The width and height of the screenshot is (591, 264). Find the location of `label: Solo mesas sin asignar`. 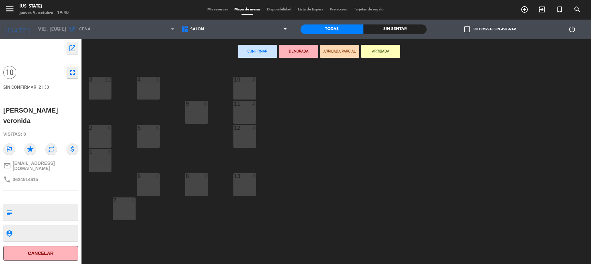

label: Solo mesas sin asignar is located at coordinates (490, 29).